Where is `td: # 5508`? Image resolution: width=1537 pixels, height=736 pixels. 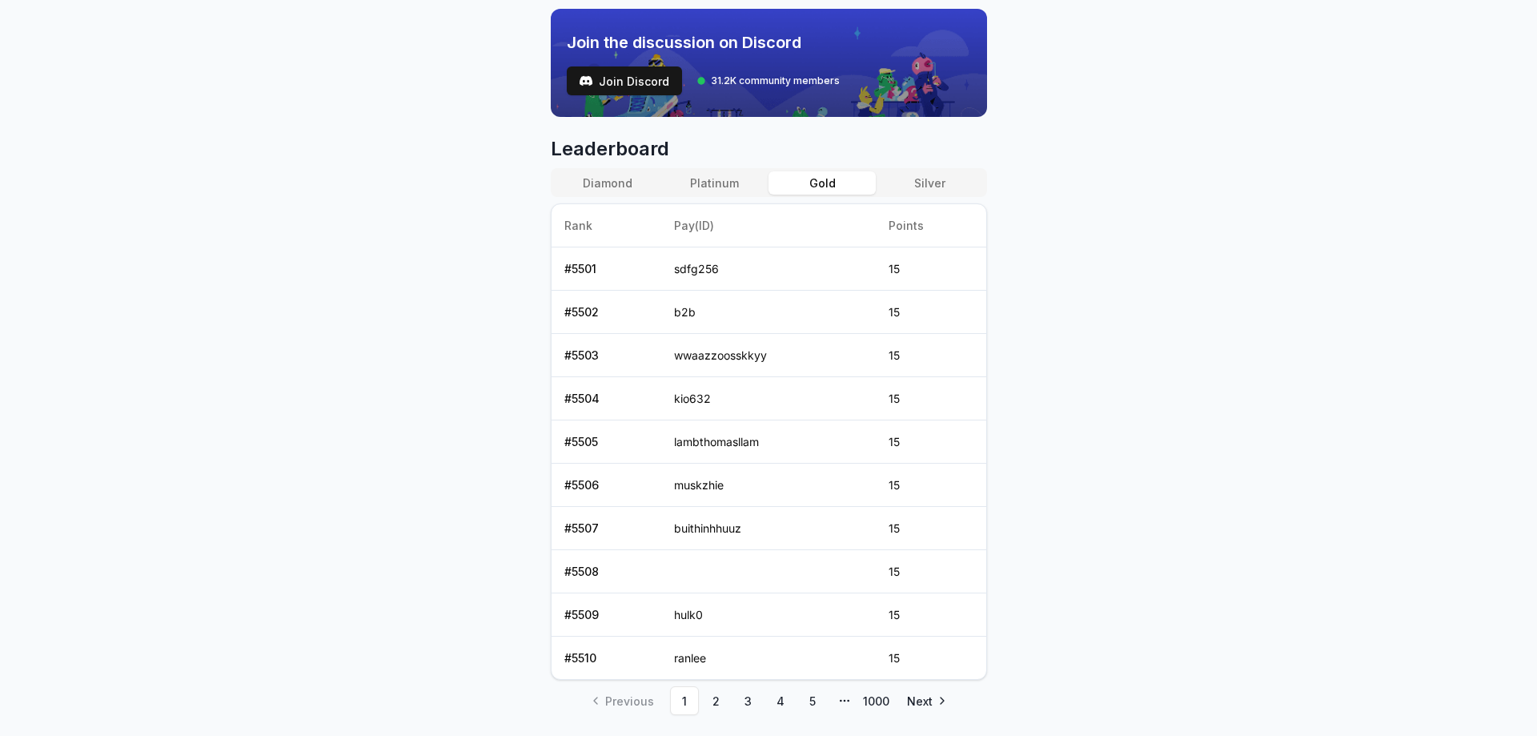
td: # 5508 is located at coordinates (607, 571).